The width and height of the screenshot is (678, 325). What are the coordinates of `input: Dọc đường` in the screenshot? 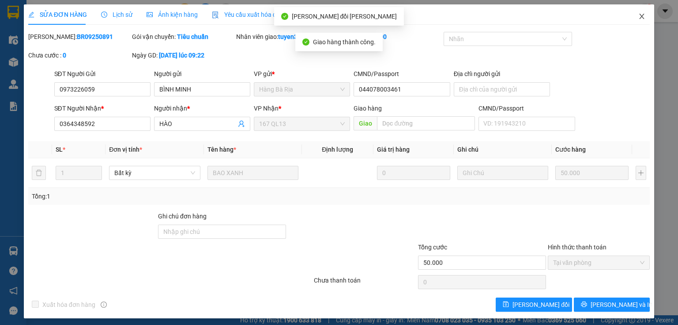 It's located at (426, 123).